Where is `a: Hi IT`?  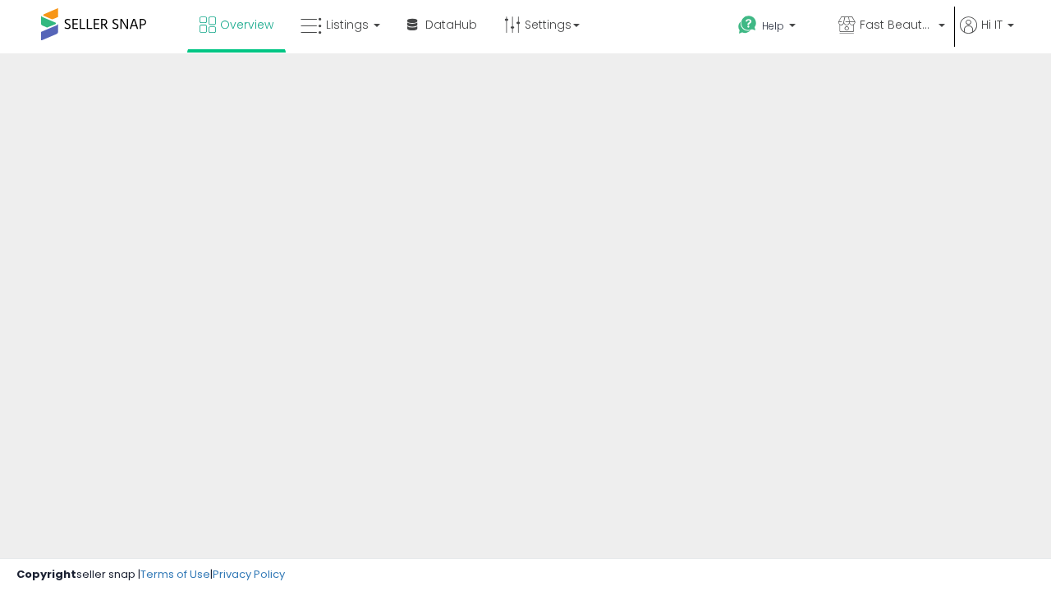
a: Hi IT is located at coordinates (987, 34).